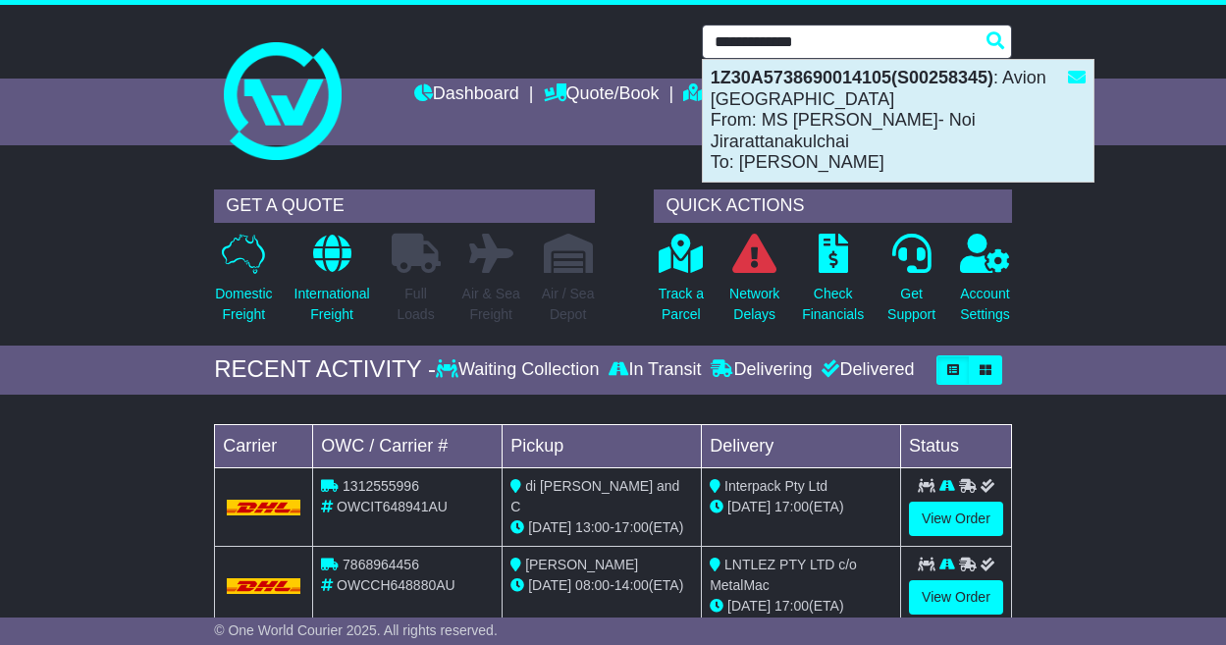  What do you see at coordinates (416, 304) in the screenshot?
I see `p: Full Loads` at bounding box center [416, 304].